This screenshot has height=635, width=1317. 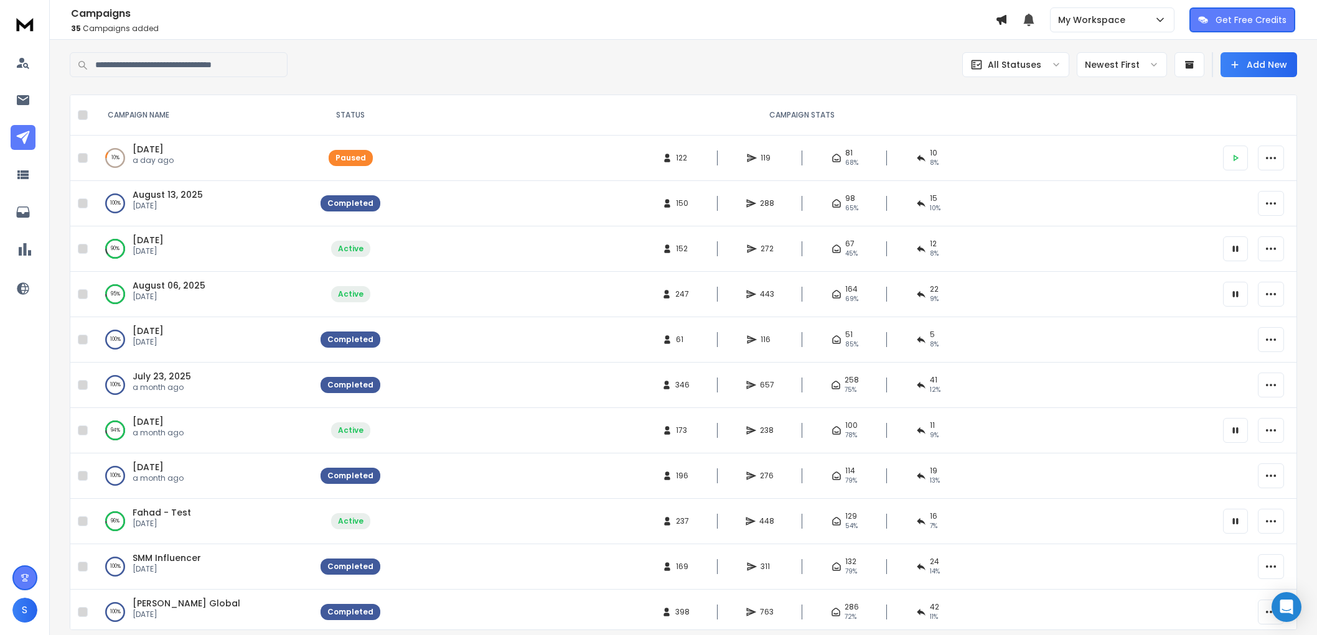 I want to click on span: 10 %, so click(x=935, y=208).